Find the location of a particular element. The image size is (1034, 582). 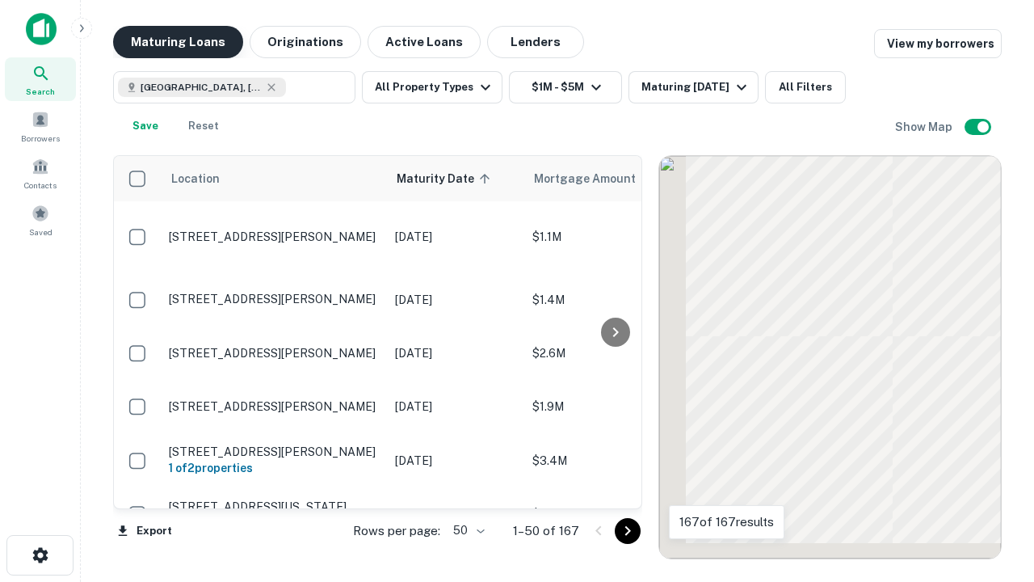

button: Originations is located at coordinates (305, 42).